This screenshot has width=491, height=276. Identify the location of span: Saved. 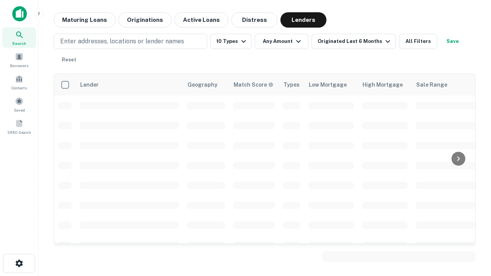
(19, 110).